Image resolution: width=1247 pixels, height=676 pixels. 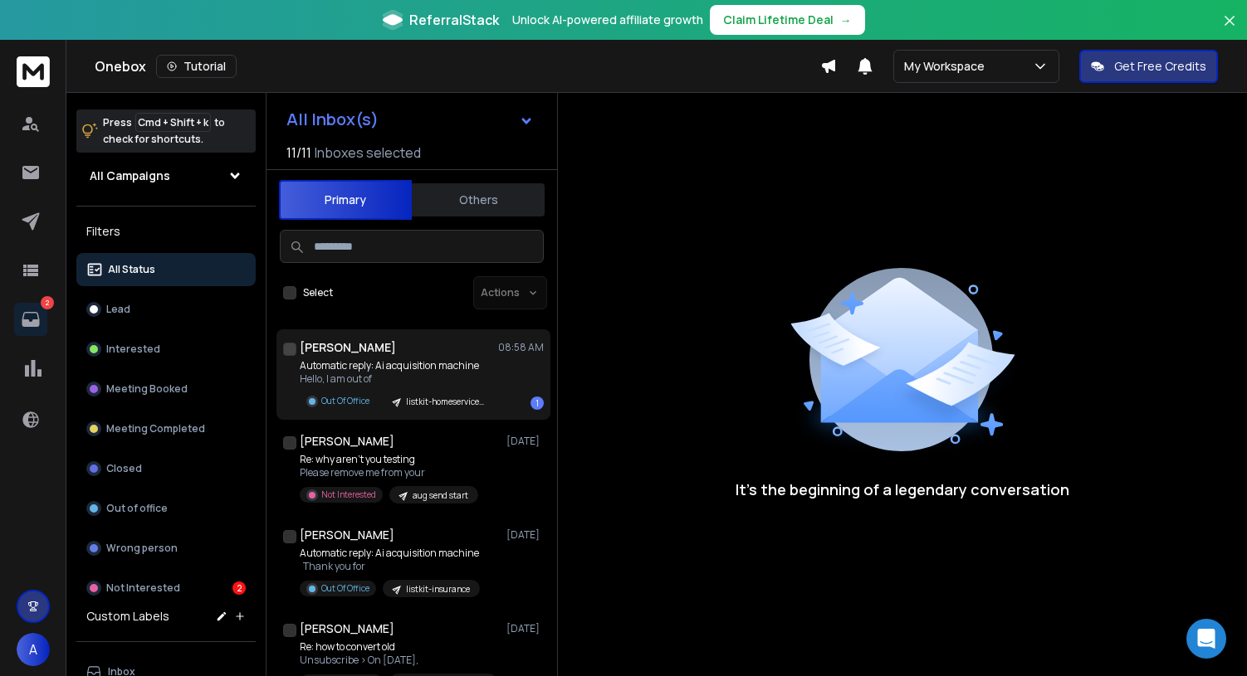 What do you see at coordinates (398, 647) in the screenshot?
I see `p: Re: how to convert old` at bounding box center [398, 647].